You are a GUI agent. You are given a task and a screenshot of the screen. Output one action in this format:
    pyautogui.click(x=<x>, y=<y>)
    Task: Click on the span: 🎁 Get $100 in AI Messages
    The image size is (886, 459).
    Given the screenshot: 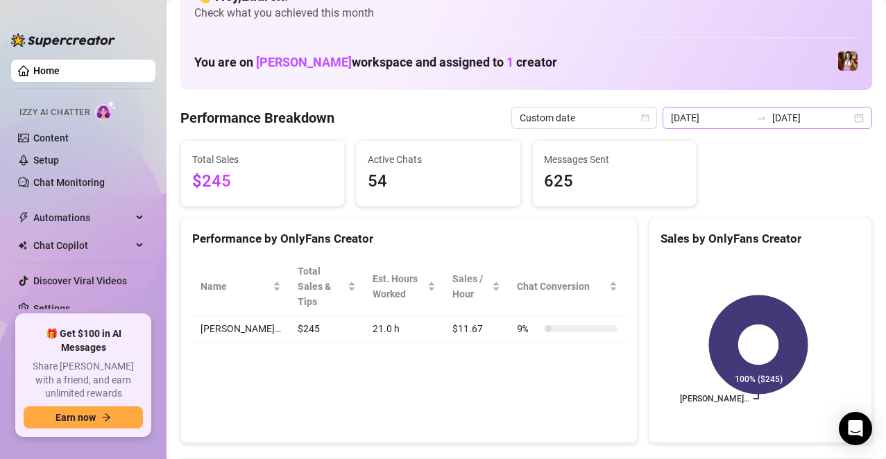 What is the action you would take?
    pyautogui.click(x=83, y=340)
    